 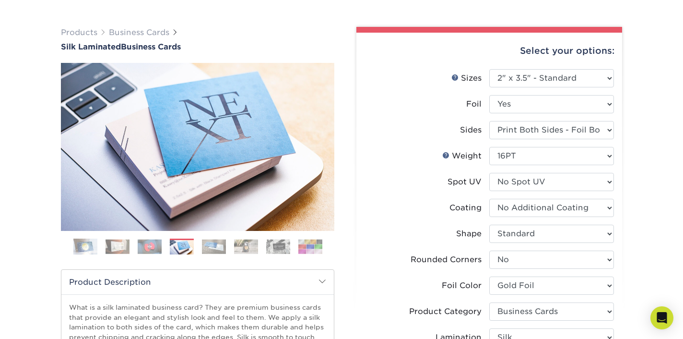 I want to click on img: Business Cards 04, so click(x=182, y=247).